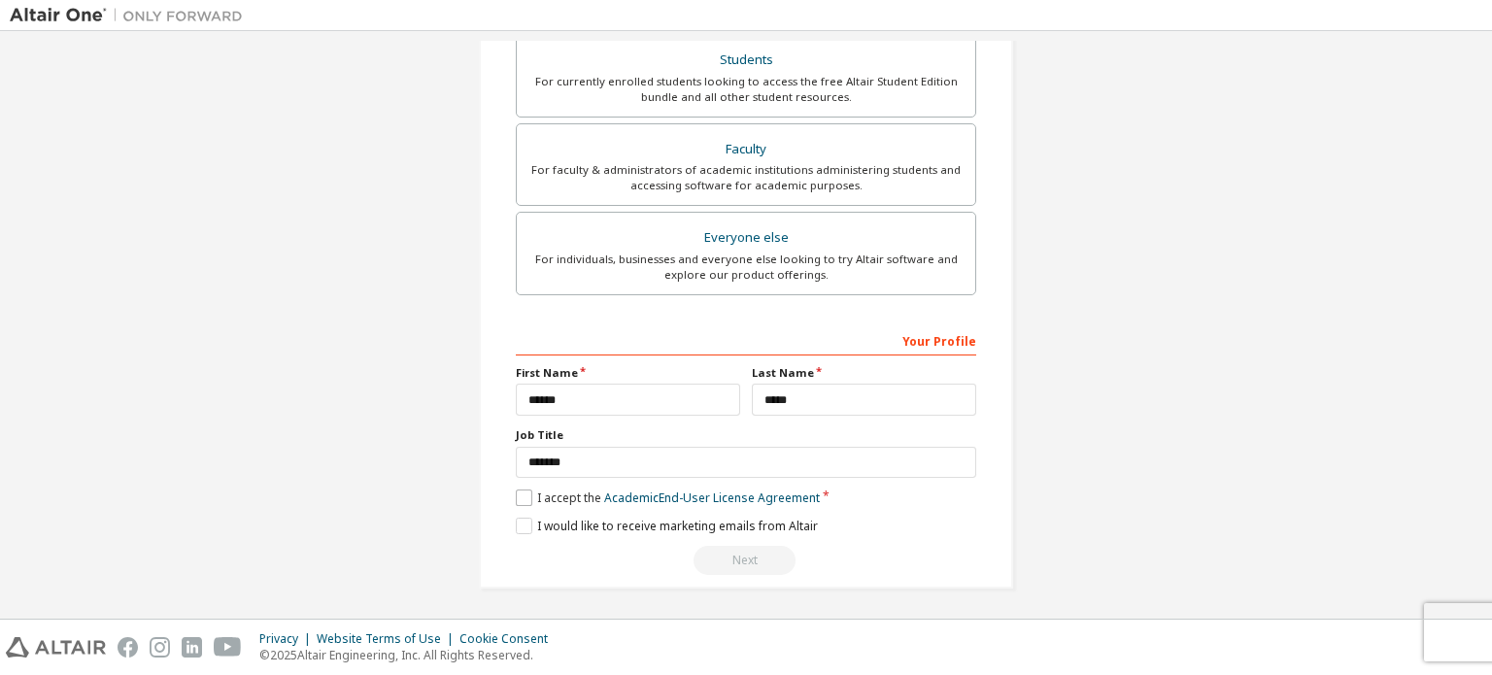 Image resolution: width=1492 pixels, height=675 pixels. Describe the element at coordinates (746, 150) in the screenshot. I see `div: Faculty` at that location.